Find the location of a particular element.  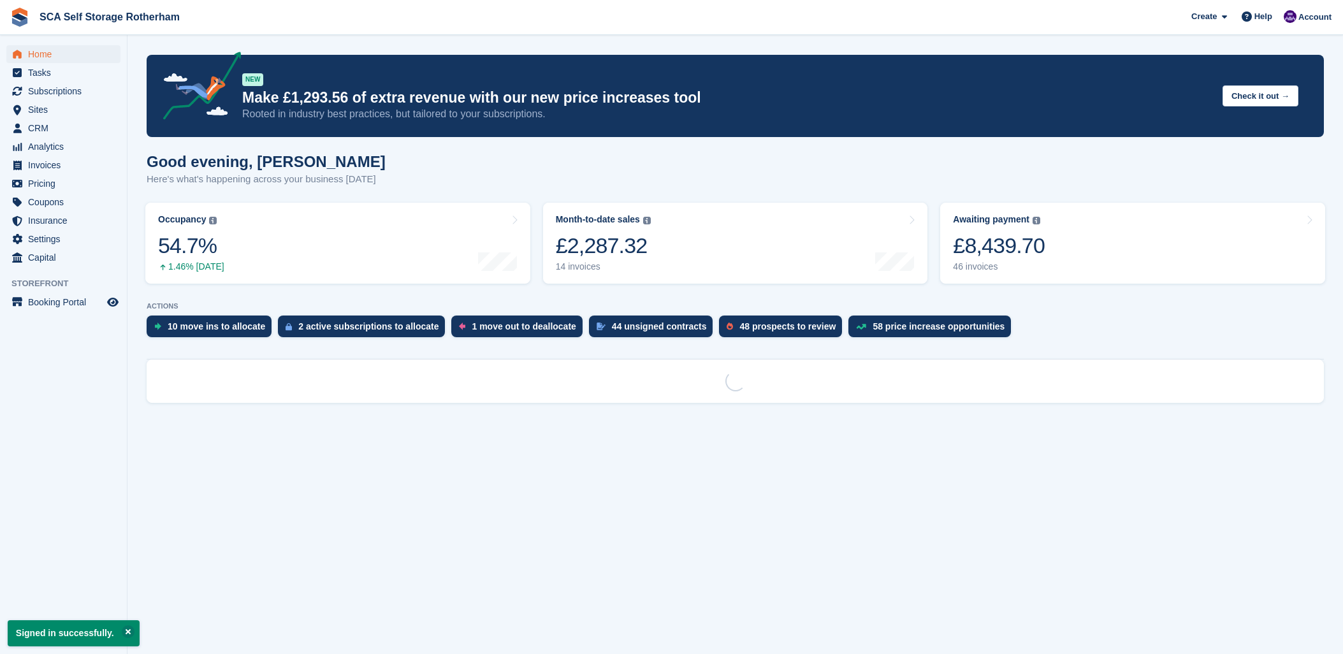

img: contract_signature_icon-13c848040528278c33f63329250d36e43548de30e8caae1d1a13099fd9432cc5.svg is located at coordinates (601, 326).